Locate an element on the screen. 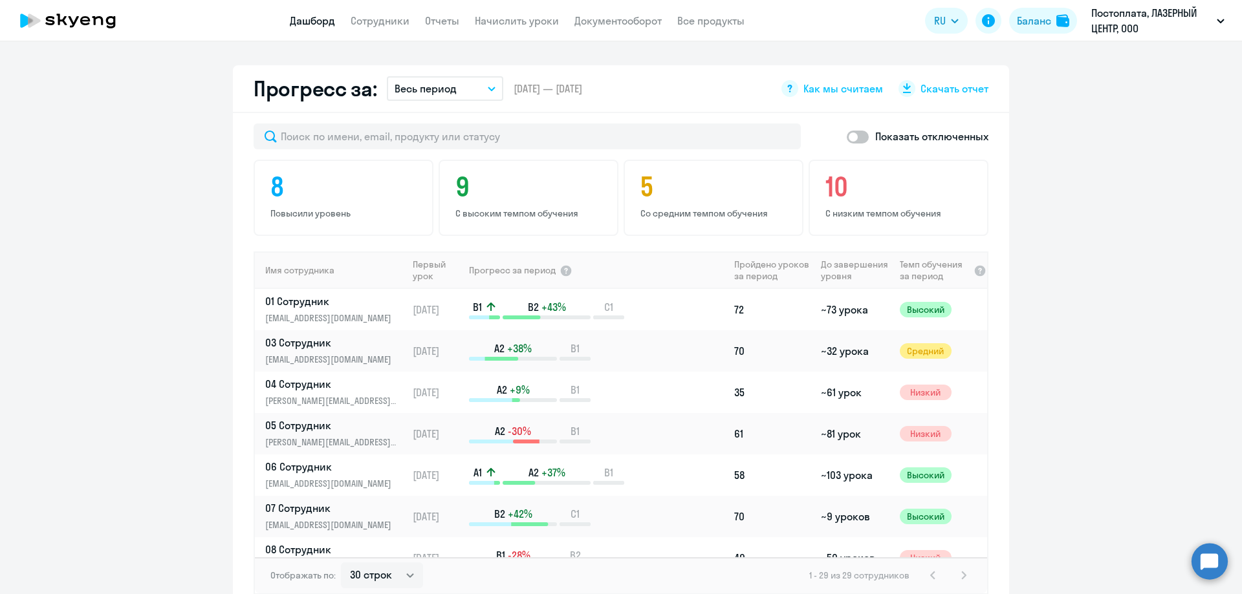 This screenshot has height=594, width=1242. a: Дашборд is located at coordinates (312, 21).